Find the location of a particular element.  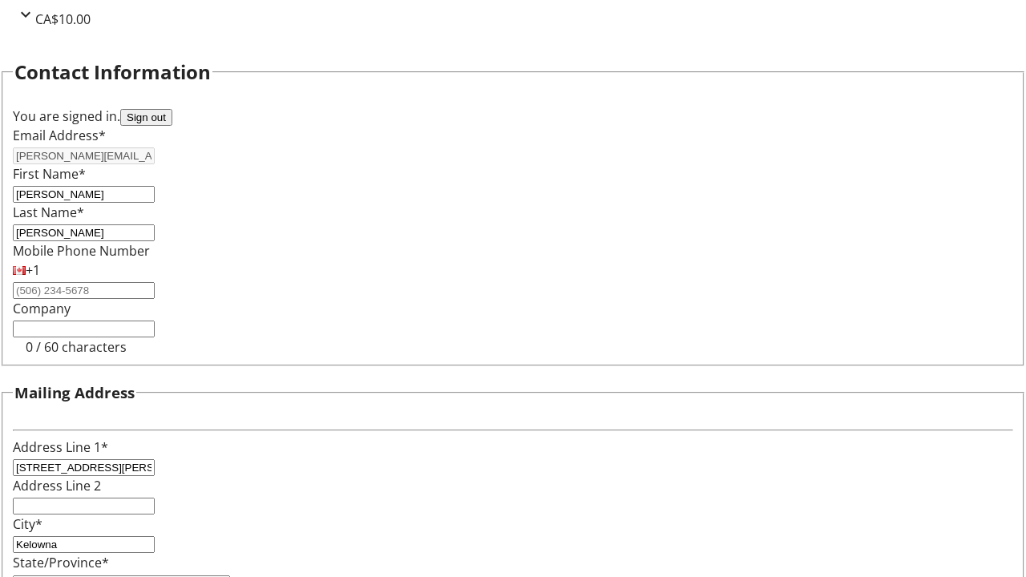

label: Email Address* is located at coordinates (59, 136).